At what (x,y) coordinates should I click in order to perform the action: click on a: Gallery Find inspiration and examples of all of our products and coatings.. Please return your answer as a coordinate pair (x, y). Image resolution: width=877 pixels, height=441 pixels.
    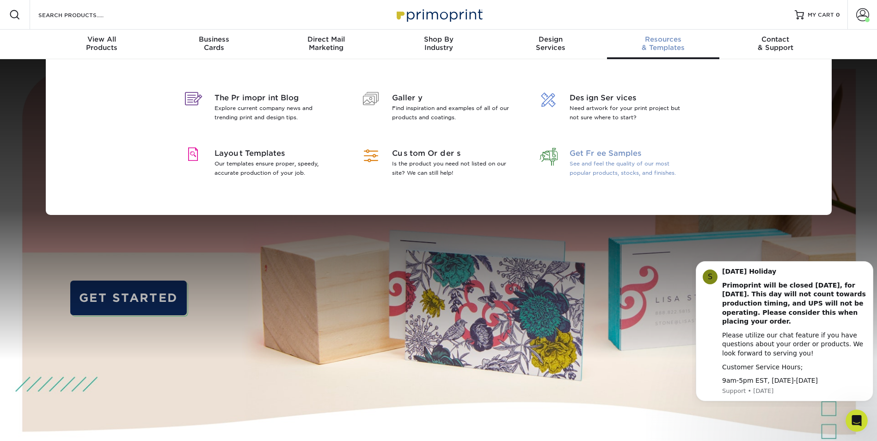
    Looking at the image, I should click on (439, 109).